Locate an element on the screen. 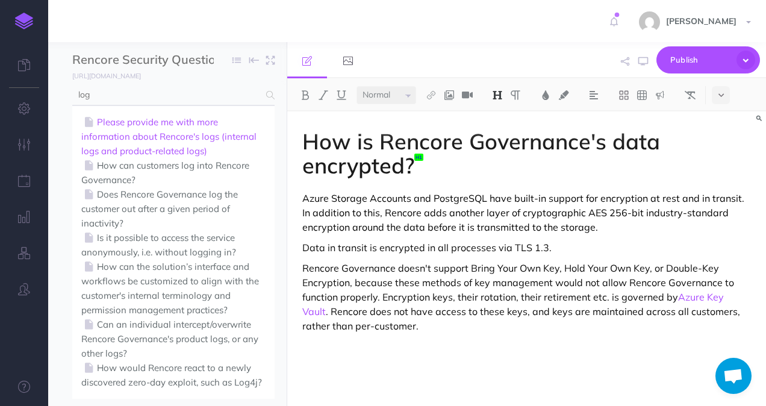 This screenshot has width=766, height=406. img: Link button is located at coordinates (431, 95).